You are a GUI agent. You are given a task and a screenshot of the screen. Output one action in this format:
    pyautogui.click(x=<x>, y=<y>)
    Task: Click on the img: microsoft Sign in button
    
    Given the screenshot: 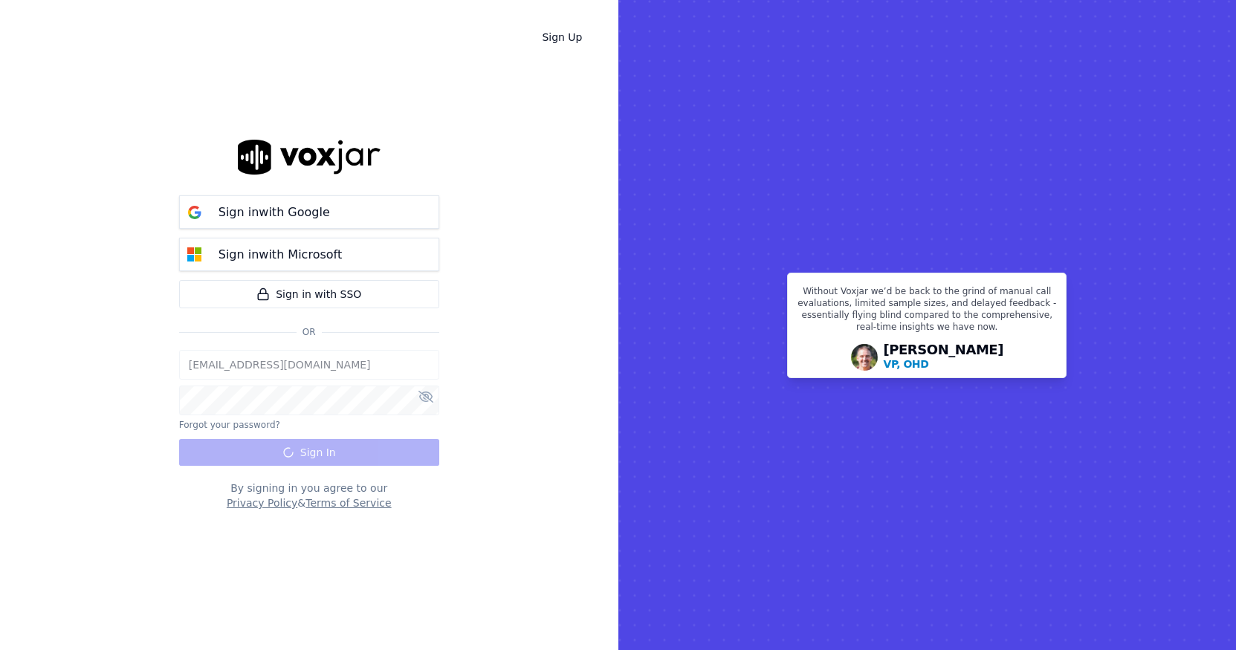 What is the action you would take?
    pyautogui.click(x=195, y=255)
    